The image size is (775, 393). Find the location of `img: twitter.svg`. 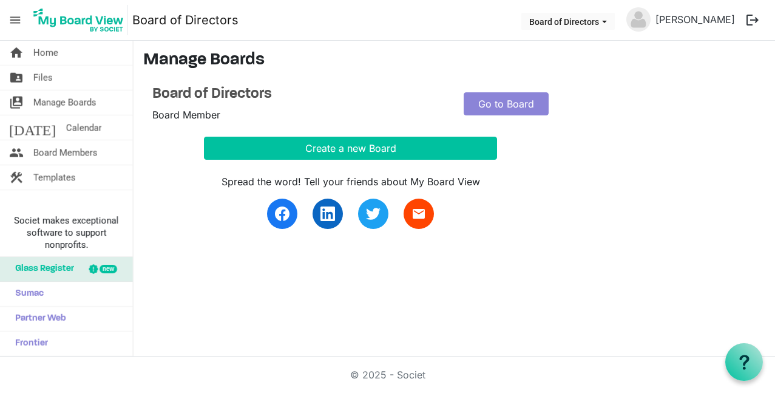

img: twitter.svg is located at coordinates (373, 214).